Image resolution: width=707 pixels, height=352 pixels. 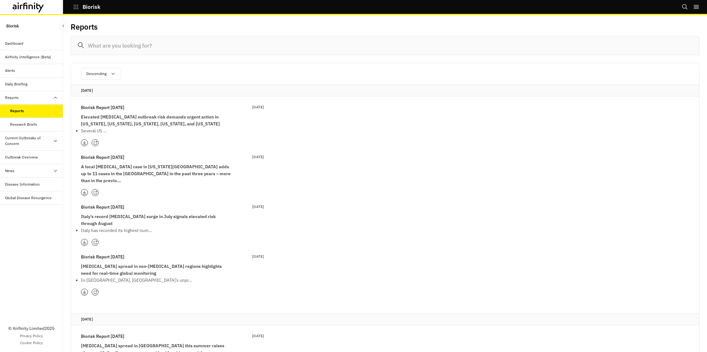 What do you see at coordinates (101, 74) in the screenshot?
I see `button: Descending` at bounding box center [101, 74].